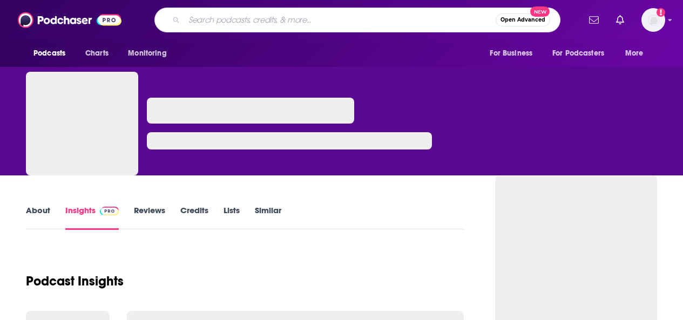 The image size is (683, 320). What do you see at coordinates (97, 53) in the screenshot?
I see `a: Charts` at bounding box center [97, 53].